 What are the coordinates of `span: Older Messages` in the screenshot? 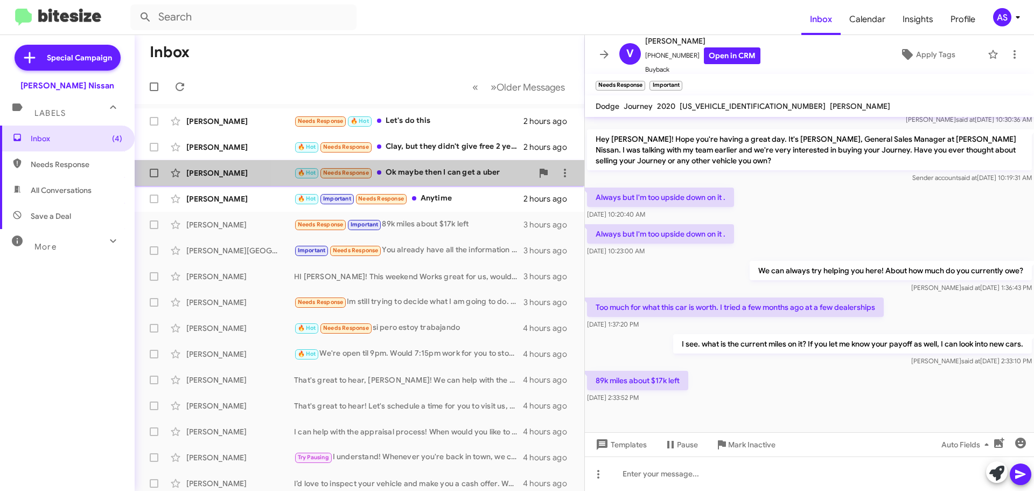 It's located at (530, 87).